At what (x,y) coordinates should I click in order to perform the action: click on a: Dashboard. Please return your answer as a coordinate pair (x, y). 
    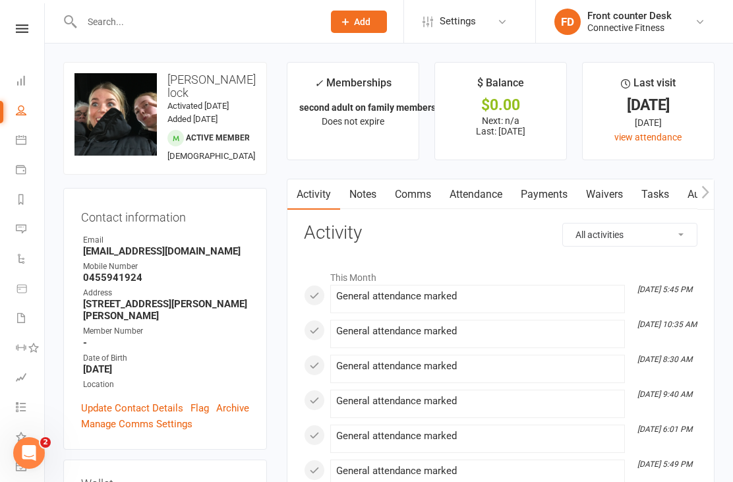
    Looking at the image, I should click on (30, 82).